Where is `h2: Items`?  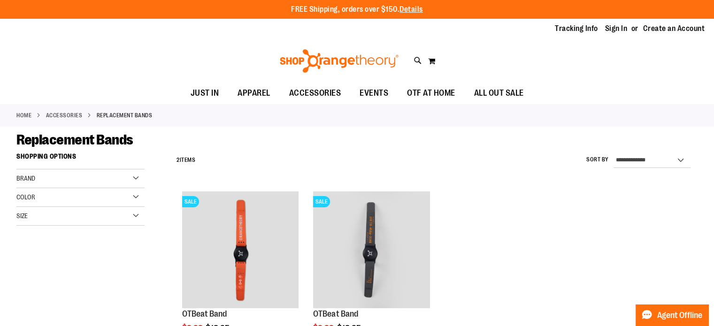
h2: Items is located at coordinates (186, 160).